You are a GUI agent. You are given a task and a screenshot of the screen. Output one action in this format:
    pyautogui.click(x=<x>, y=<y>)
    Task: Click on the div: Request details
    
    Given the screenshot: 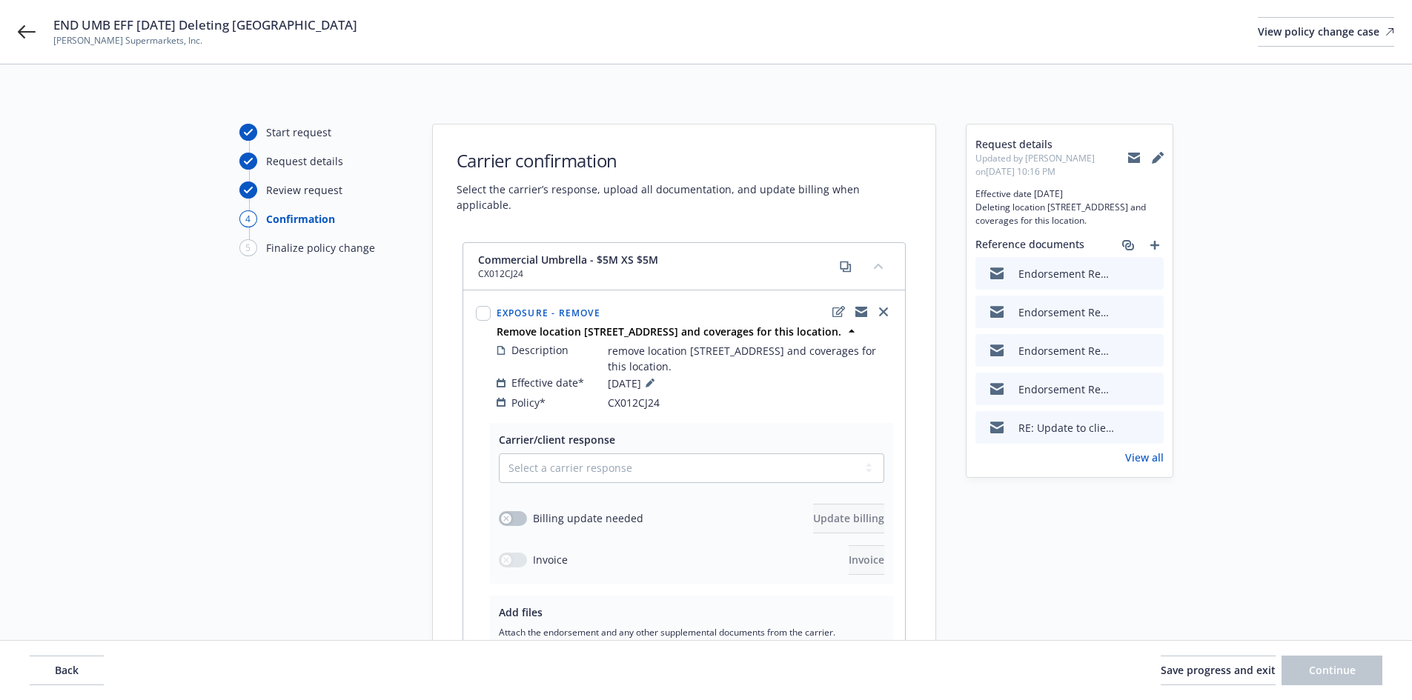 What is the action you would take?
    pyautogui.click(x=305, y=161)
    